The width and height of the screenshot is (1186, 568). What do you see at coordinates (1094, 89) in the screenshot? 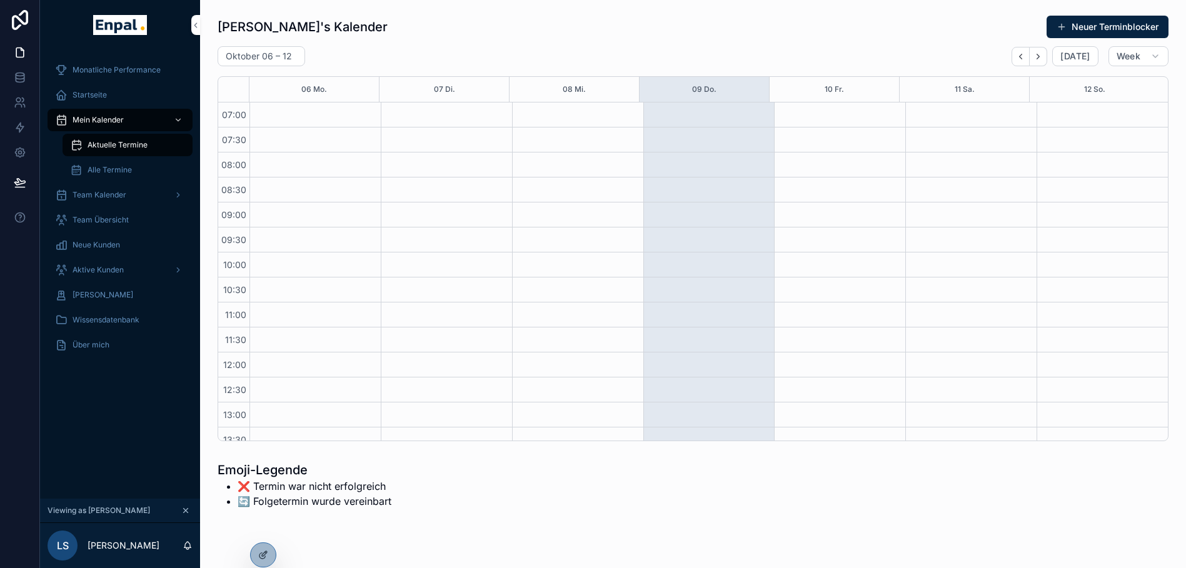
I see `button: 12 So.` at bounding box center [1094, 89].